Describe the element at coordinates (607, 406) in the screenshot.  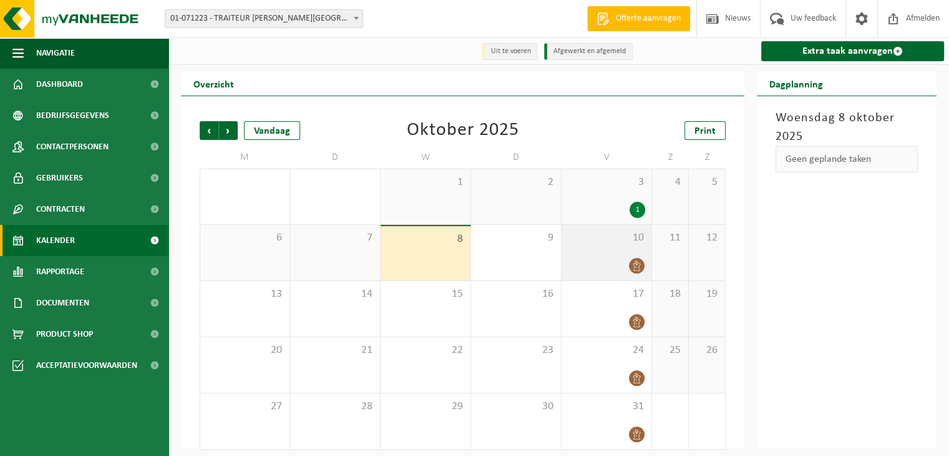
I see `span: 31` at that location.